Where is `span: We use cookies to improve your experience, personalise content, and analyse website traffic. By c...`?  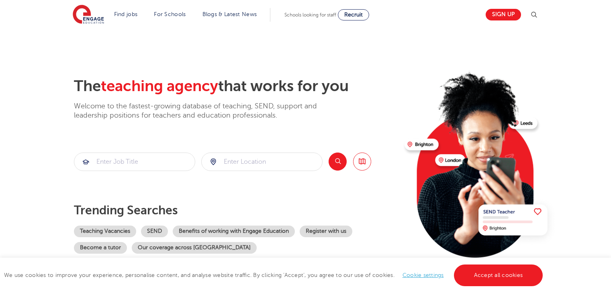 span: We use cookies to improve your experience, personalise content, and analyse website traffic. By c... is located at coordinates (274, 275).